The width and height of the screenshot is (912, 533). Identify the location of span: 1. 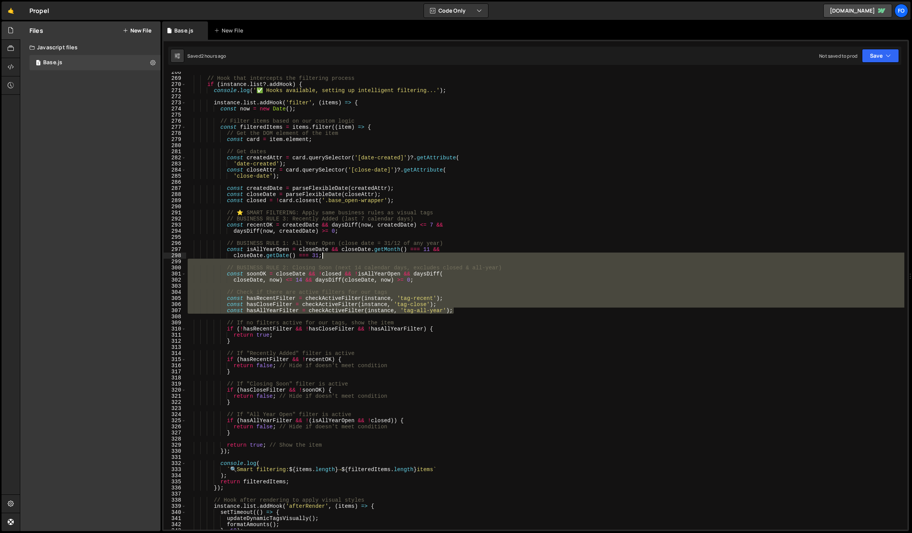
(38, 63).